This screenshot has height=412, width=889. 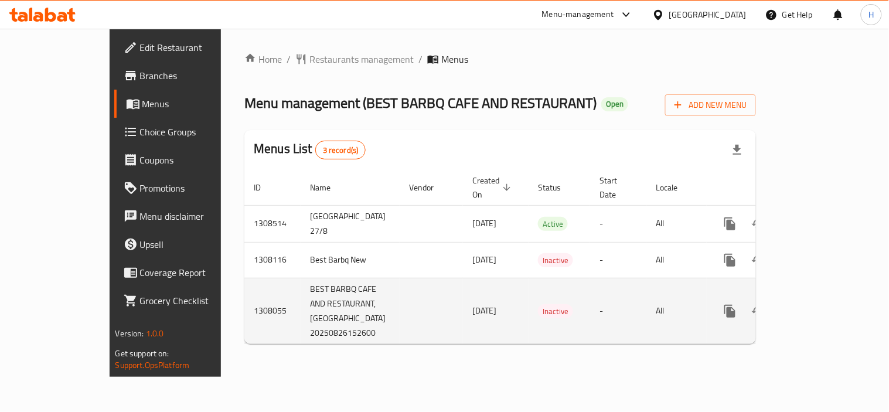 What do you see at coordinates (186, 188) in the screenshot?
I see `a: Promotions` at bounding box center [186, 188].